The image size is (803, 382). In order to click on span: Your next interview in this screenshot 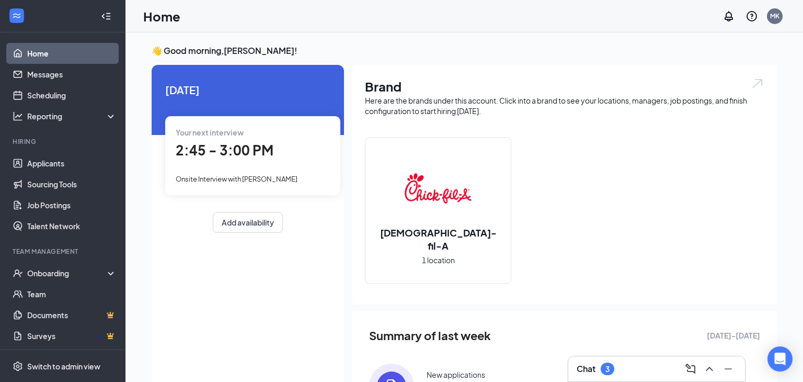, I will do `click(210, 132)`.